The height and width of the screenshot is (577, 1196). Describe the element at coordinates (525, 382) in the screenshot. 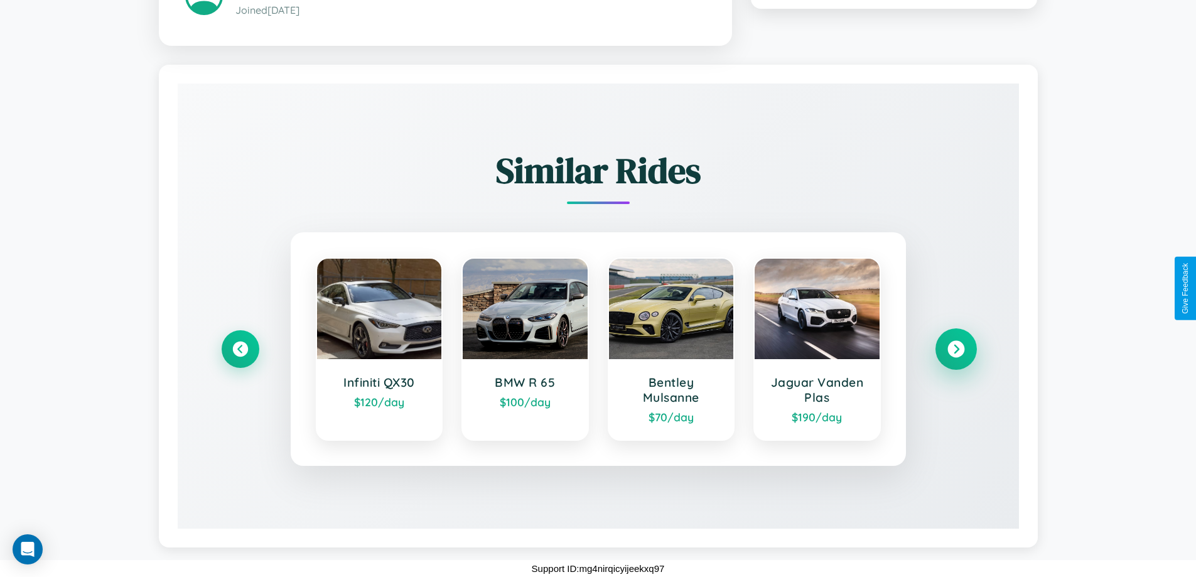

I see `h3: BMW R 65` at that location.